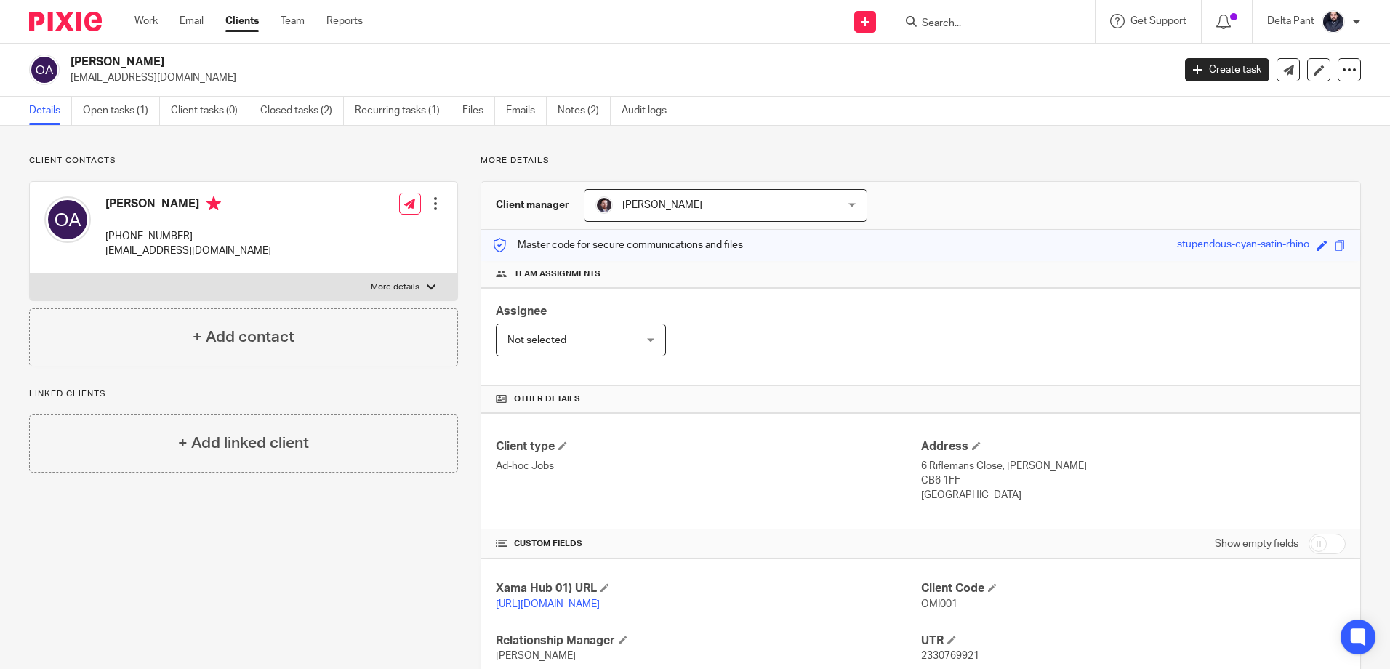  I want to click on a: Client tasks (0), so click(210, 111).